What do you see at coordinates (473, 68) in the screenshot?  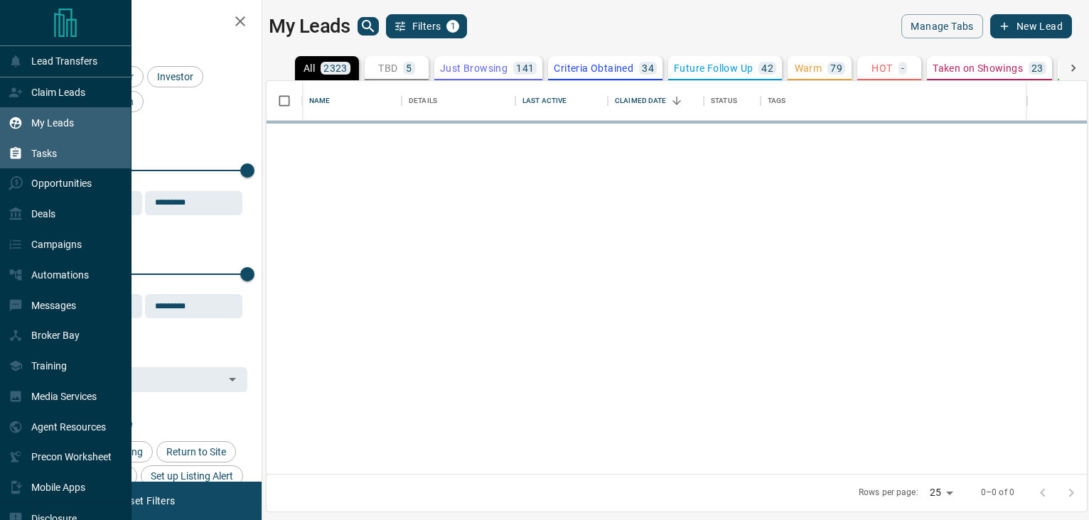 I see `p: Just Browsing` at bounding box center [473, 68].